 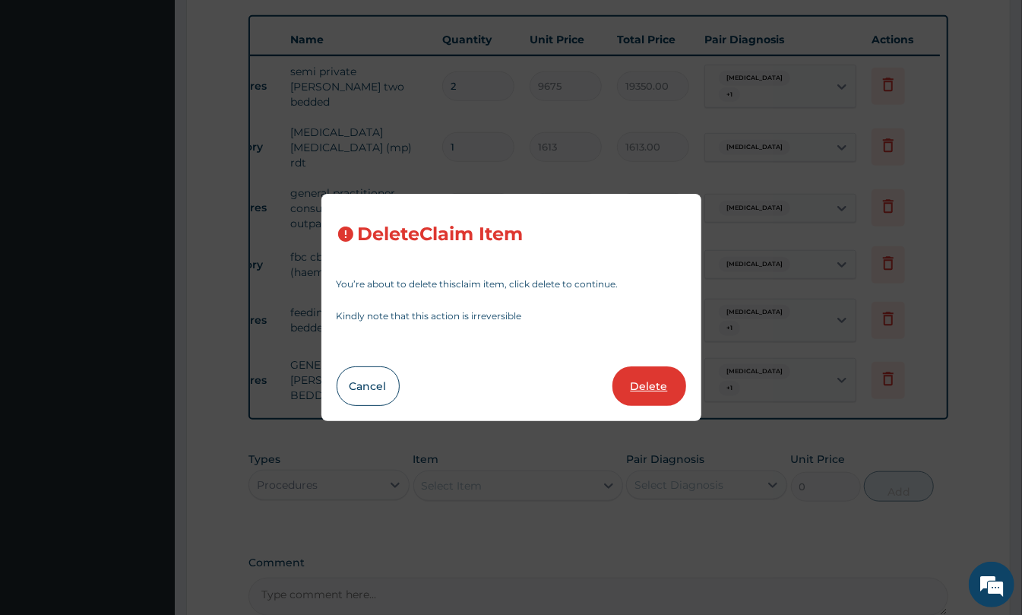 I want to click on h3: Delete Claim Item, so click(x=441, y=234).